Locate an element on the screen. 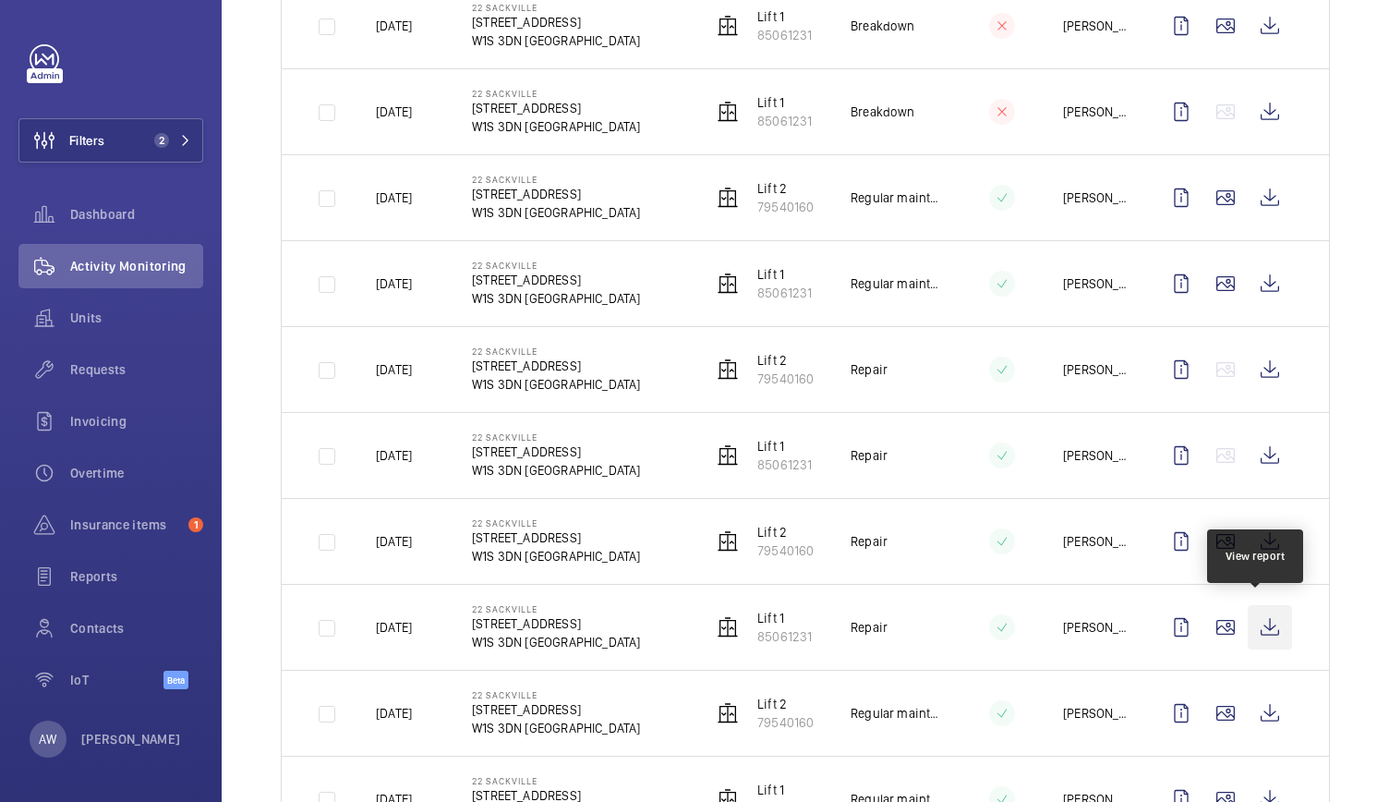 This screenshot has height=802, width=1389. span: Requests is located at coordinates (137, 369).